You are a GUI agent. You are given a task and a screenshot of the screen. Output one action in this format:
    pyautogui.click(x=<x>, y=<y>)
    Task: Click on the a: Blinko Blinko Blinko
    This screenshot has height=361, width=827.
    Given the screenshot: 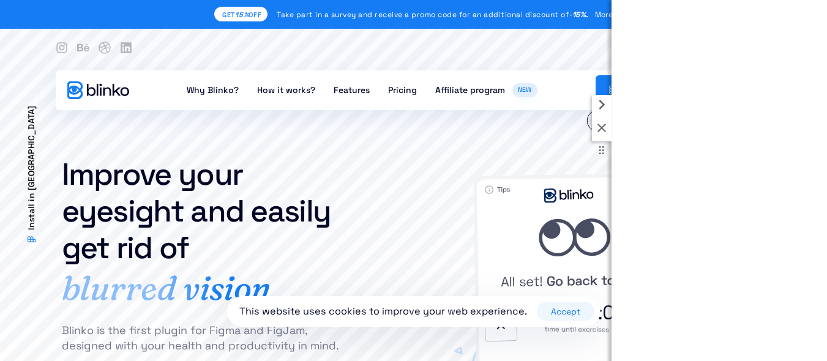 What is the action you would take?
    pyautogui.click(x=98, y=90)
    